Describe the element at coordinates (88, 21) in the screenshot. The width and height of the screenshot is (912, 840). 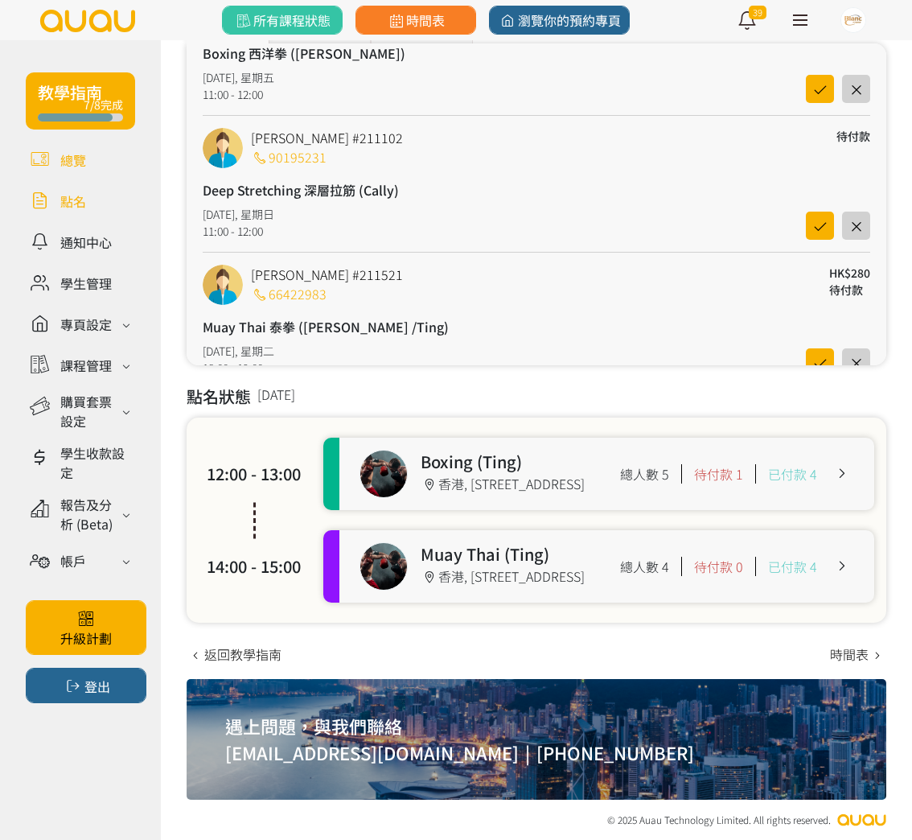
I see `img: logo.svg` at that location.